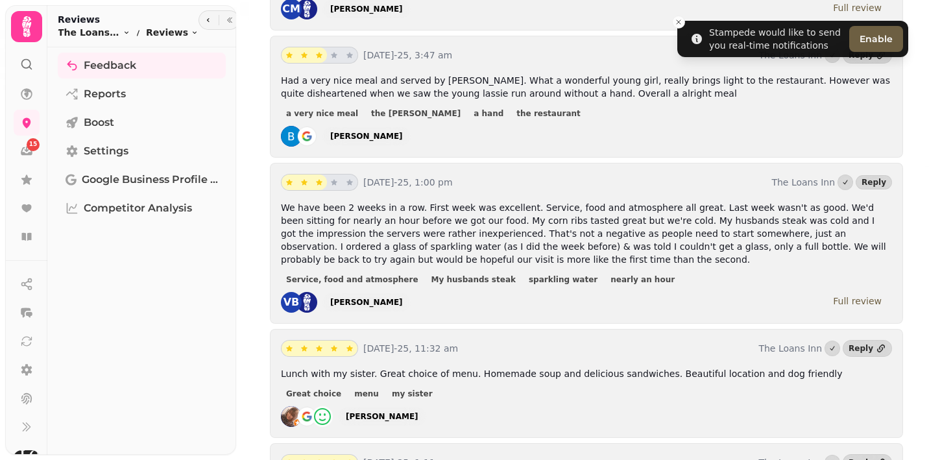  Describe the element at coordinates (137, 208) in the screenshot. I see `span: Competitor Analysis` at that location.